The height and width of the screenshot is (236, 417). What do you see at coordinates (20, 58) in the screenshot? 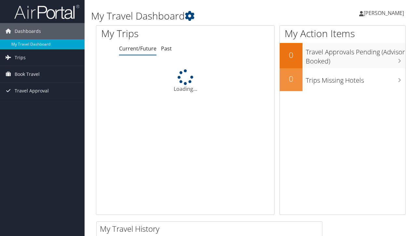
I see `span: Trips` at bounding box center [20, 58].